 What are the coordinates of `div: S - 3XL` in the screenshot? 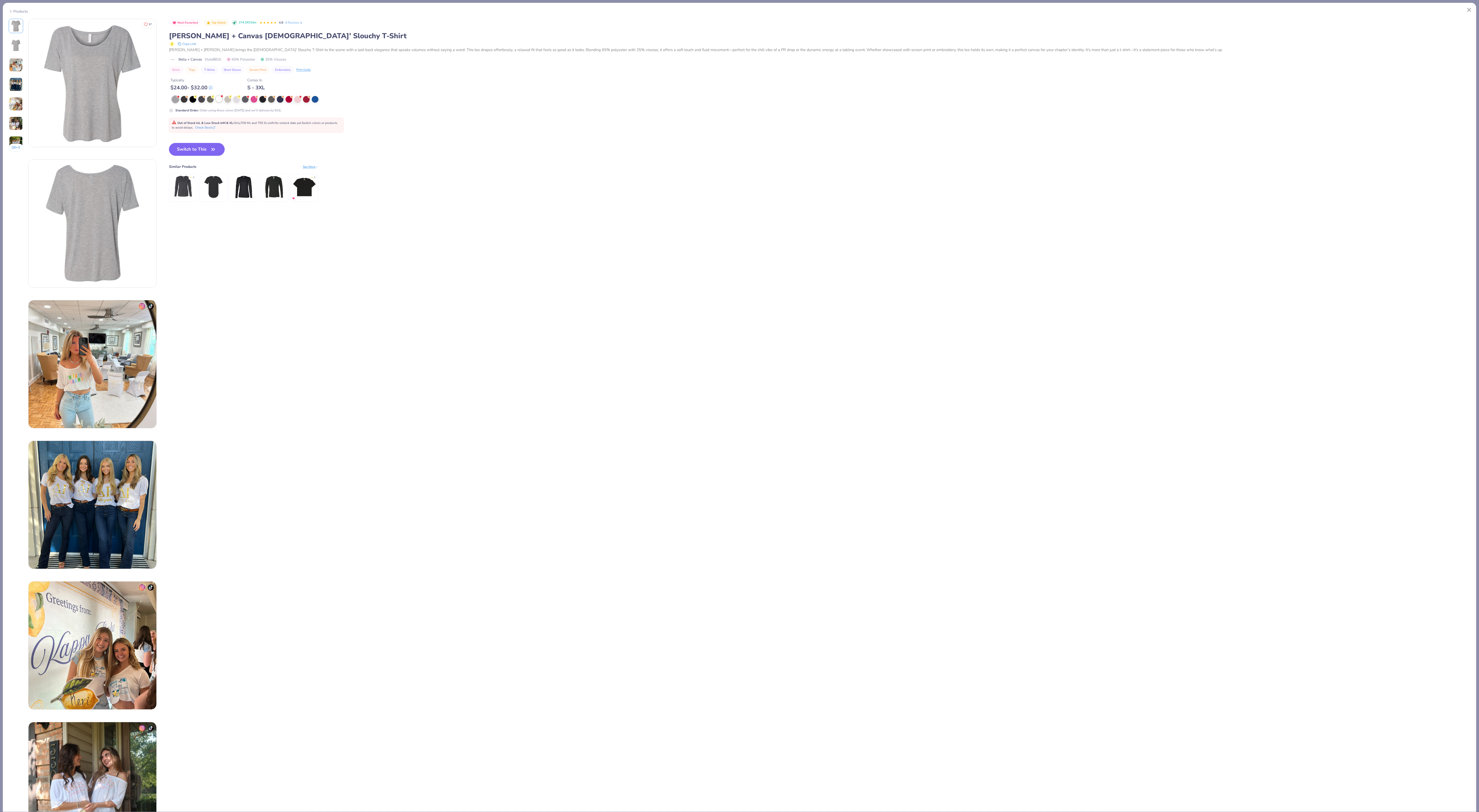 It's located at (256, 88).